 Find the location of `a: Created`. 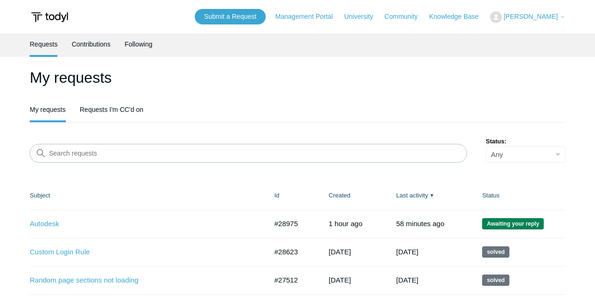

a: Created is located at coordinates (339, 195).